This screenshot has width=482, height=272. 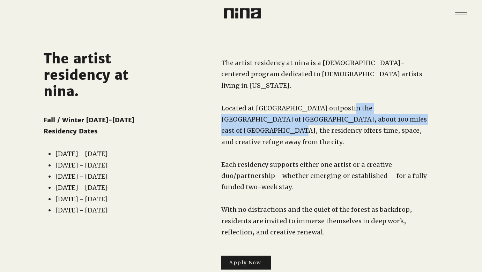 What do you see at coordinates (245, 263) in the screenshot?
I see `span: Apply Now` at bounding box center [245, 263].